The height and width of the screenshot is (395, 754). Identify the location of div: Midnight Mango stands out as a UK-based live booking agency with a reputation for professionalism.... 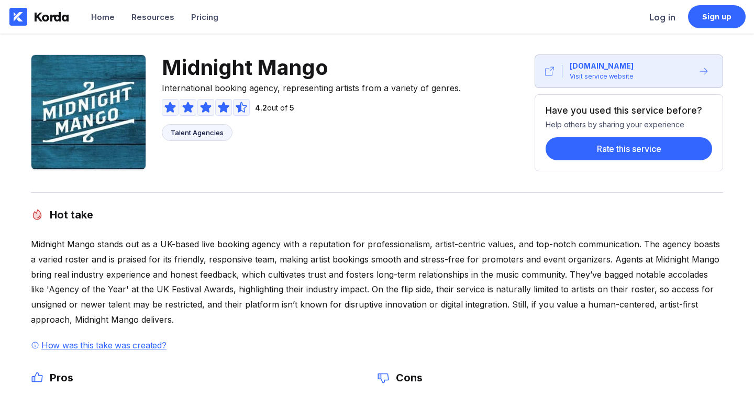
(377, 282).